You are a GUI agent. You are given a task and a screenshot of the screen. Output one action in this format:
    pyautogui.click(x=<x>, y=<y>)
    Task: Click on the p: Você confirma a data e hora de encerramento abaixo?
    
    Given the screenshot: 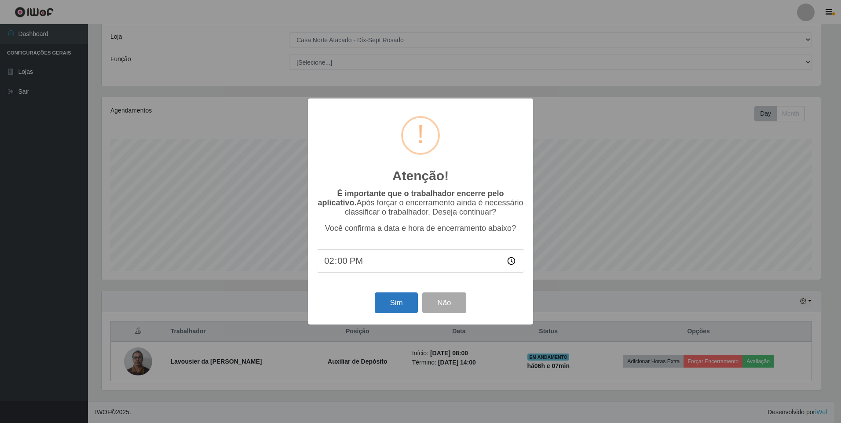 What is the action you would take?
    pyautogui.click(x=420, y=228)
    